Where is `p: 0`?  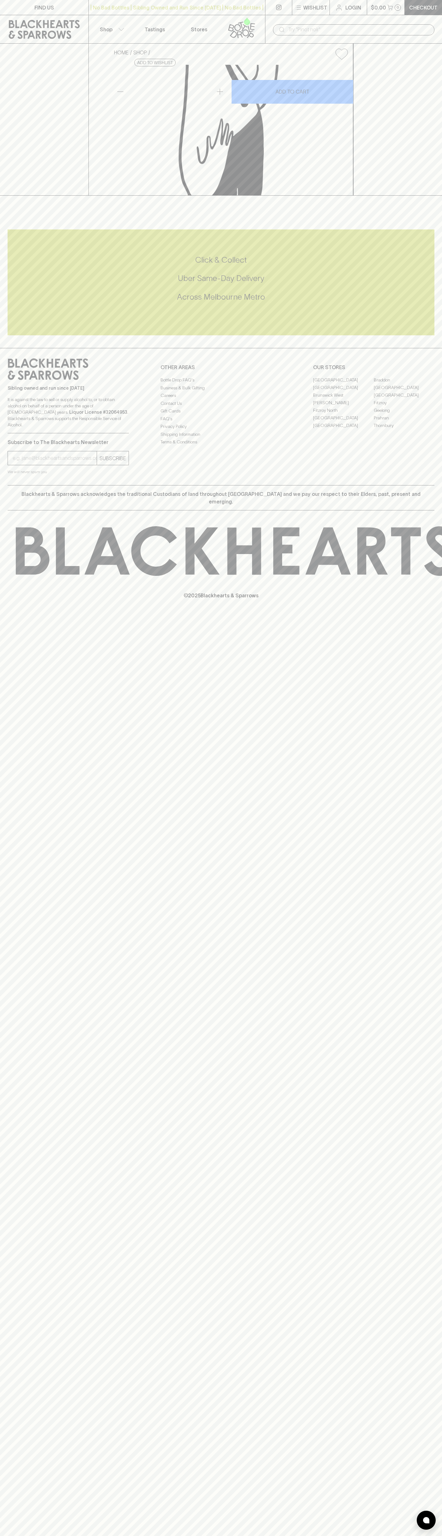
p: 0 is located at coordinates (398, 7).